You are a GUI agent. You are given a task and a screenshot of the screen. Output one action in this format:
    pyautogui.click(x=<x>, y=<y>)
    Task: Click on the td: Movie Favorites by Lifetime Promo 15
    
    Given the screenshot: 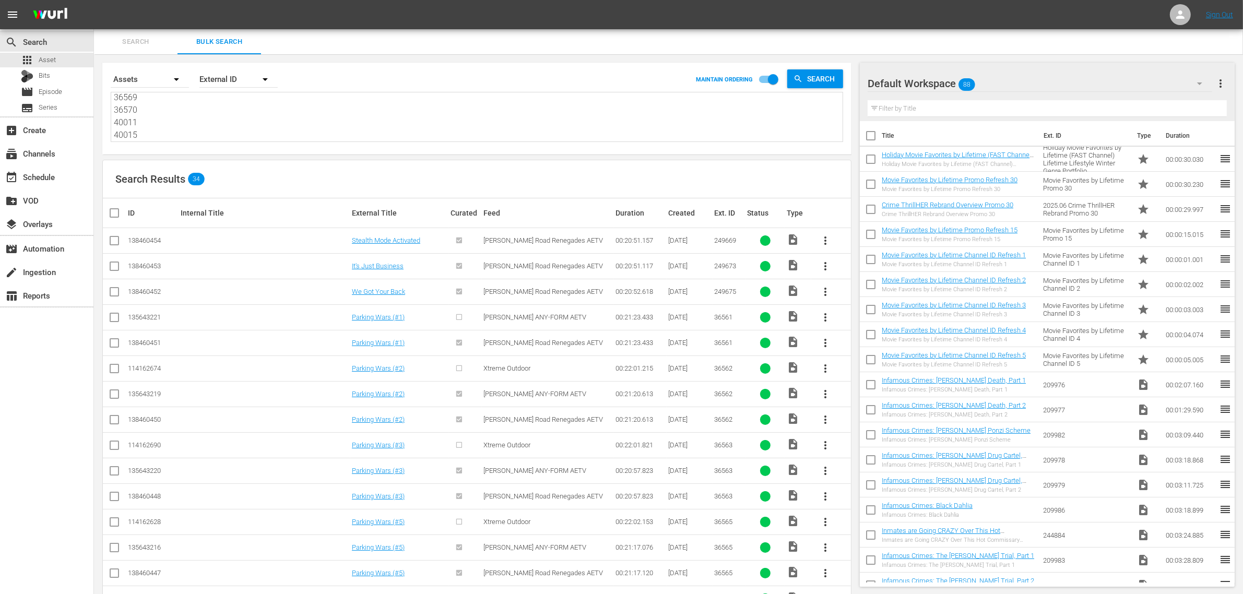 What is the action you would take?
    pyautogui.click(x=1085, y=234)
    